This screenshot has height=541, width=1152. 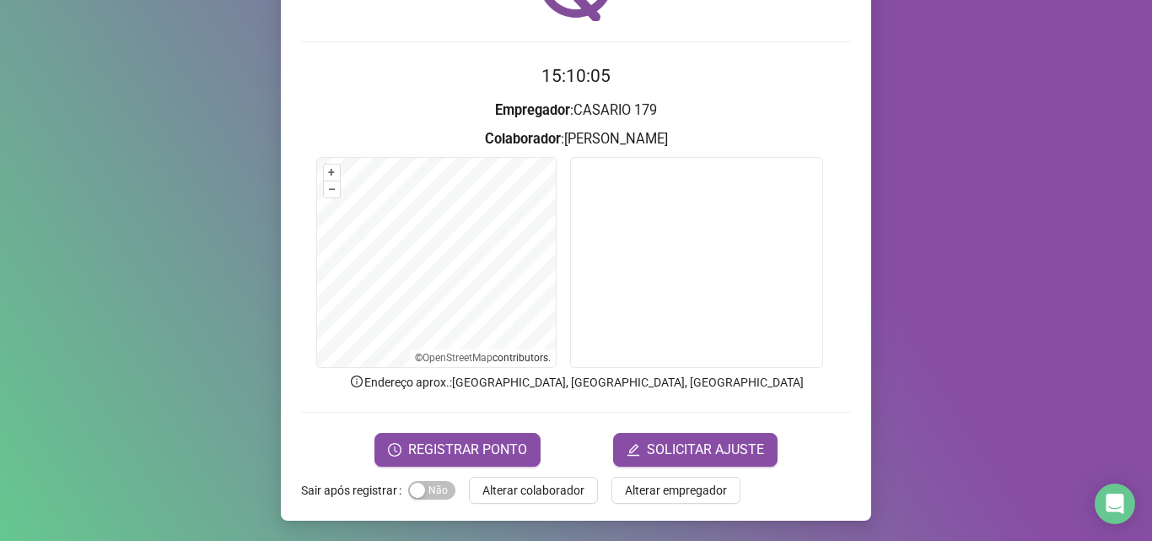 I want to click on span: SOLICITAR AJUSTE, so click(x=705, y=449).